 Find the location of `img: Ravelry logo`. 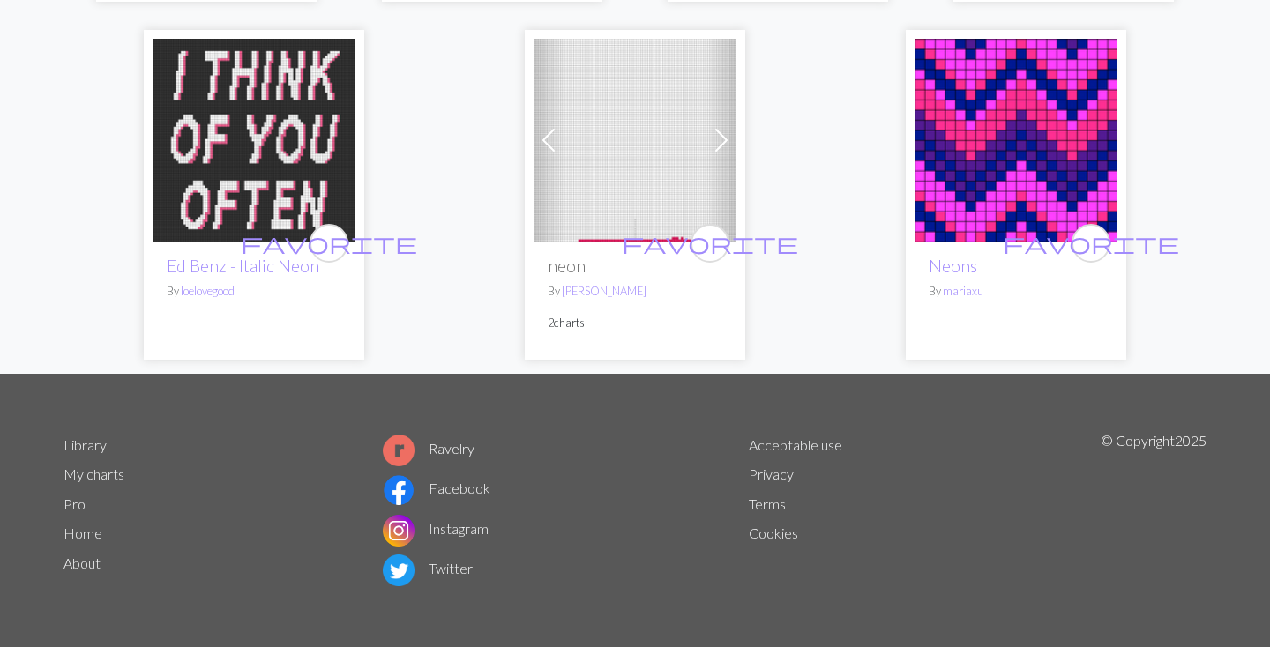

img: Ravelry logo is located at coordinates (399, 451).